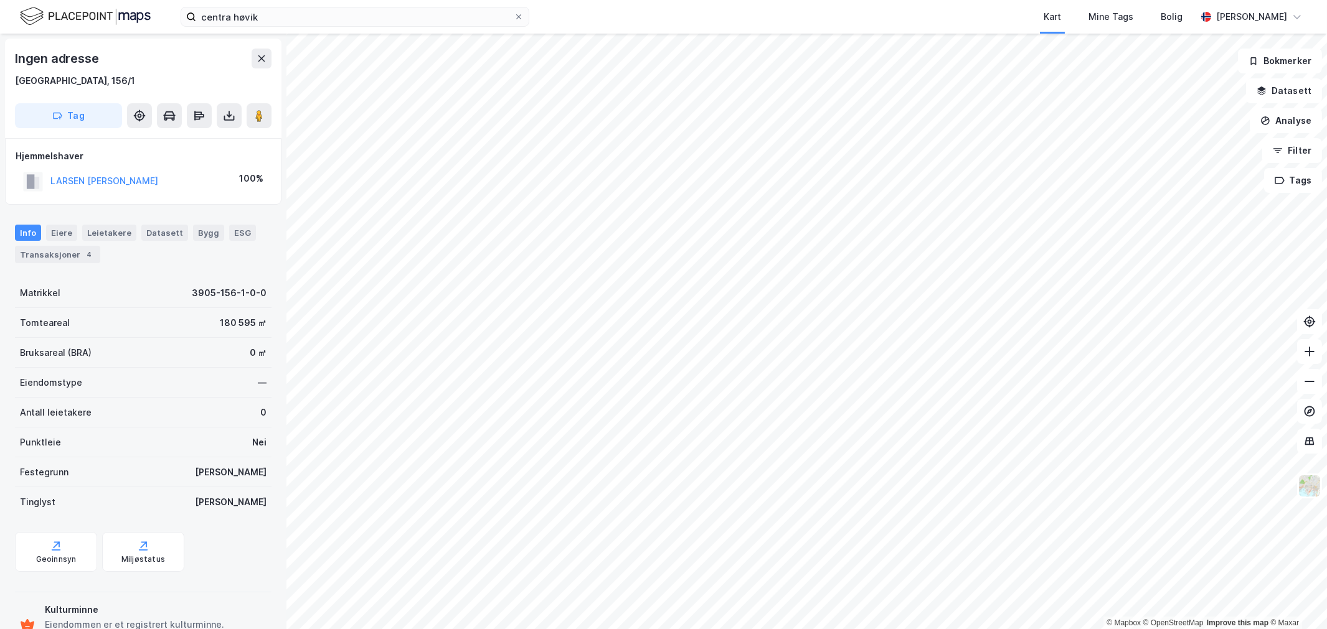 The height and width of the screenshot is (629, 1327). Describe the element at coordinates (1292, 151) in the screenshot. I see `button: Filter` at that location.